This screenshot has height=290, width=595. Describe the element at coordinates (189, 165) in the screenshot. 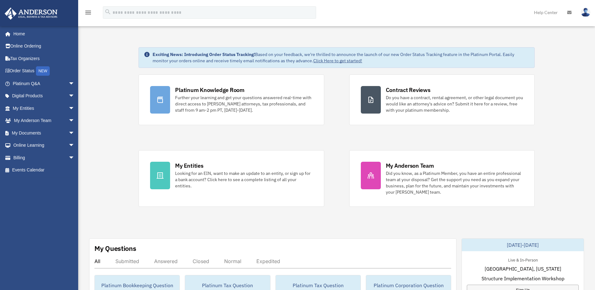

I see `div: My Entities` at that location.